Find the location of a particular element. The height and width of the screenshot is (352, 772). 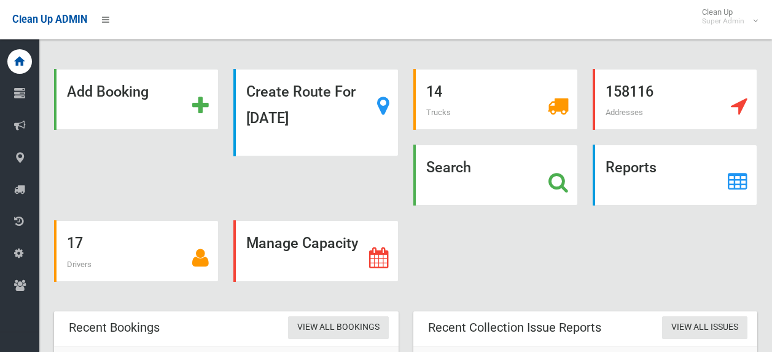

a: 17 Drivers is located at coordinates (136, 250).